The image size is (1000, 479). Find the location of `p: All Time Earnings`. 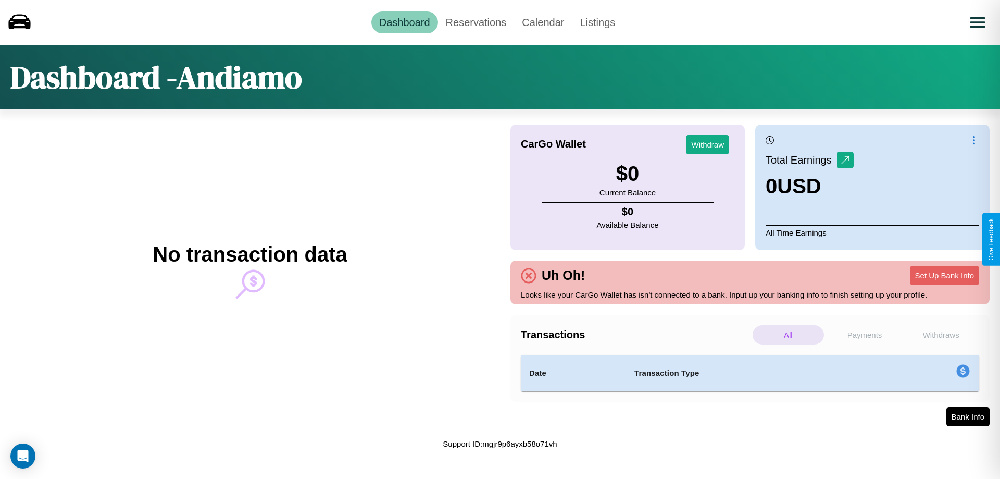

p: All Time Earnings is located at coordinates (872, 232).